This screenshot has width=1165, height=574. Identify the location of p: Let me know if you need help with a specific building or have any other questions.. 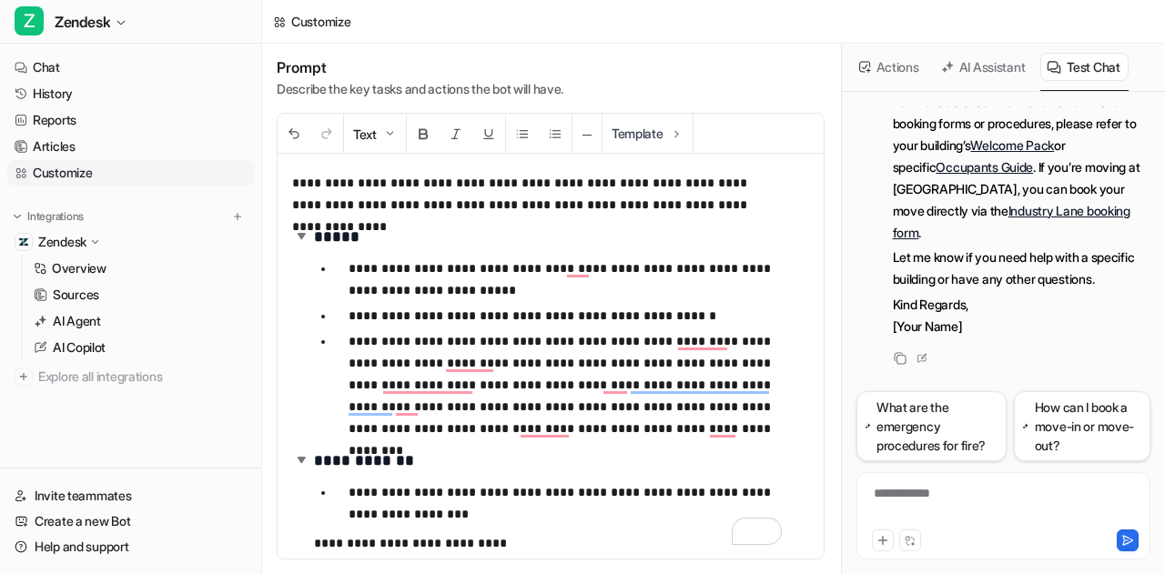
(1021, 268).